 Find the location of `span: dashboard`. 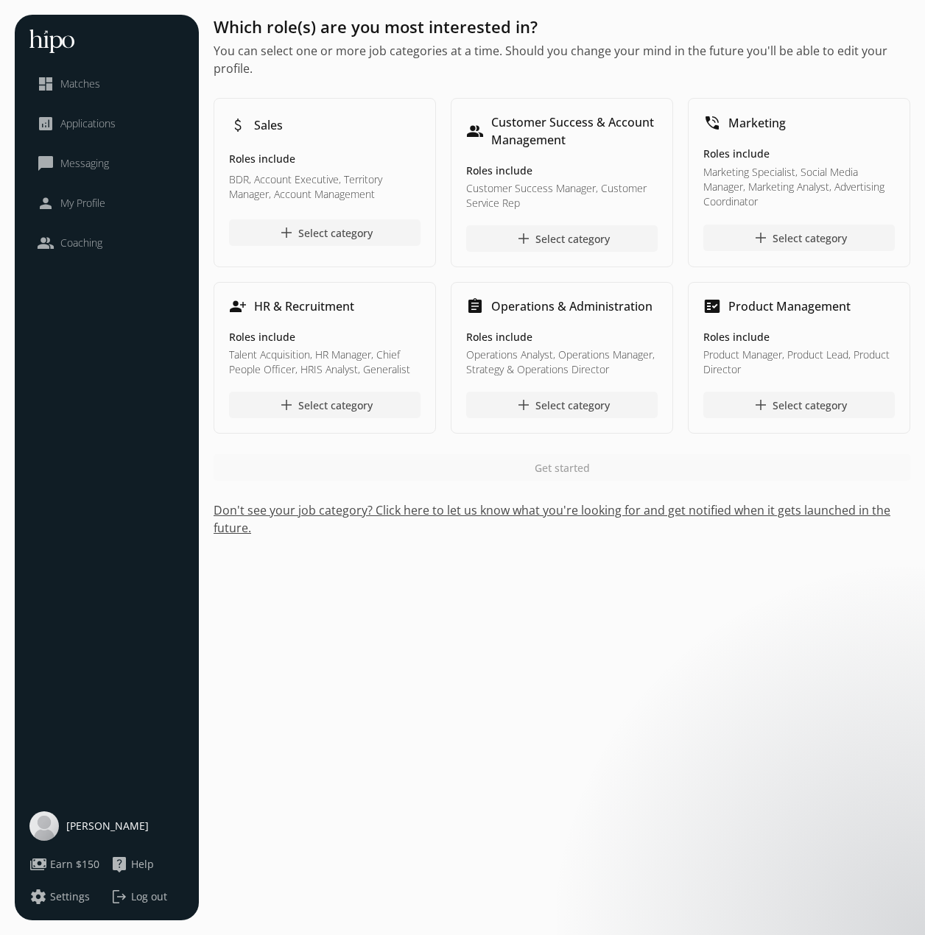

span: dashboard is located at coordinates (46, 84).